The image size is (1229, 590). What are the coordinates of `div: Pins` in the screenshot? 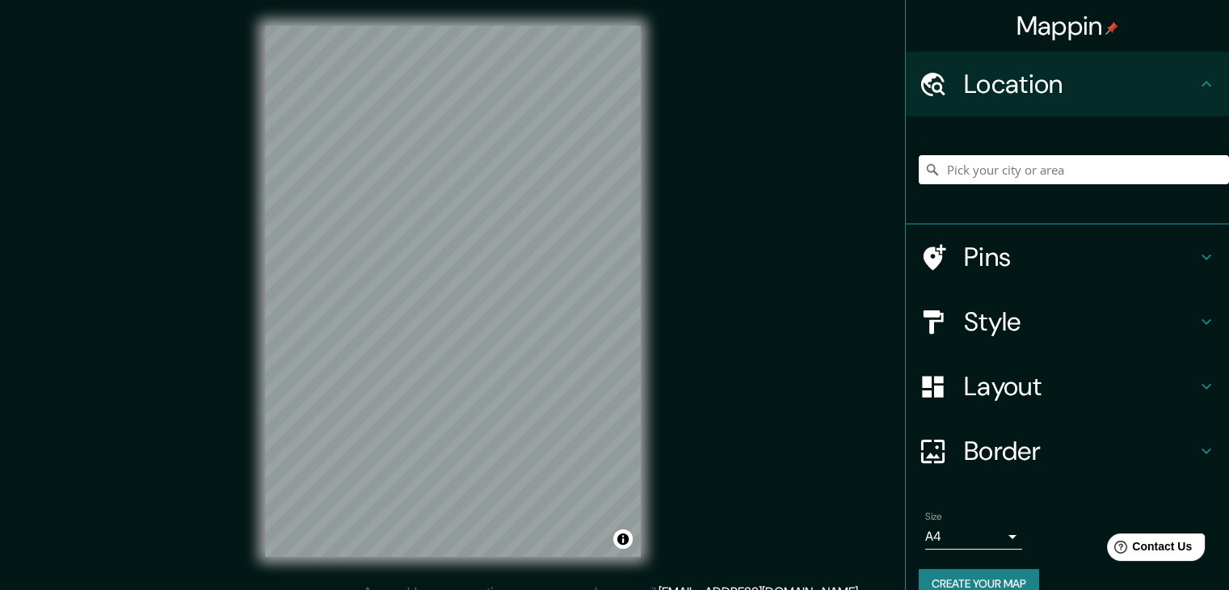 It's located at (1068, 257).